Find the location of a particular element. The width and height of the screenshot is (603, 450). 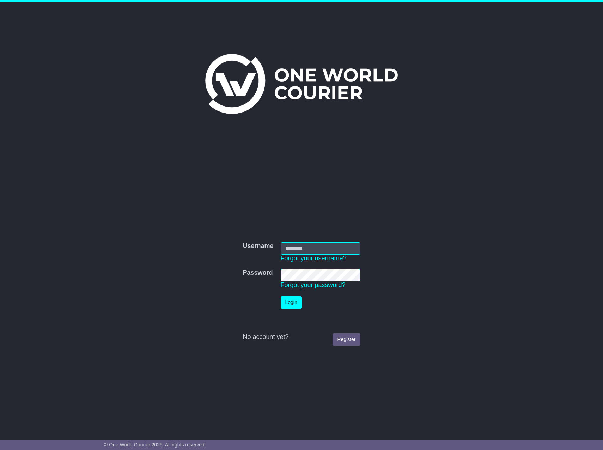

button: Login is located at coordinates (291, 302).